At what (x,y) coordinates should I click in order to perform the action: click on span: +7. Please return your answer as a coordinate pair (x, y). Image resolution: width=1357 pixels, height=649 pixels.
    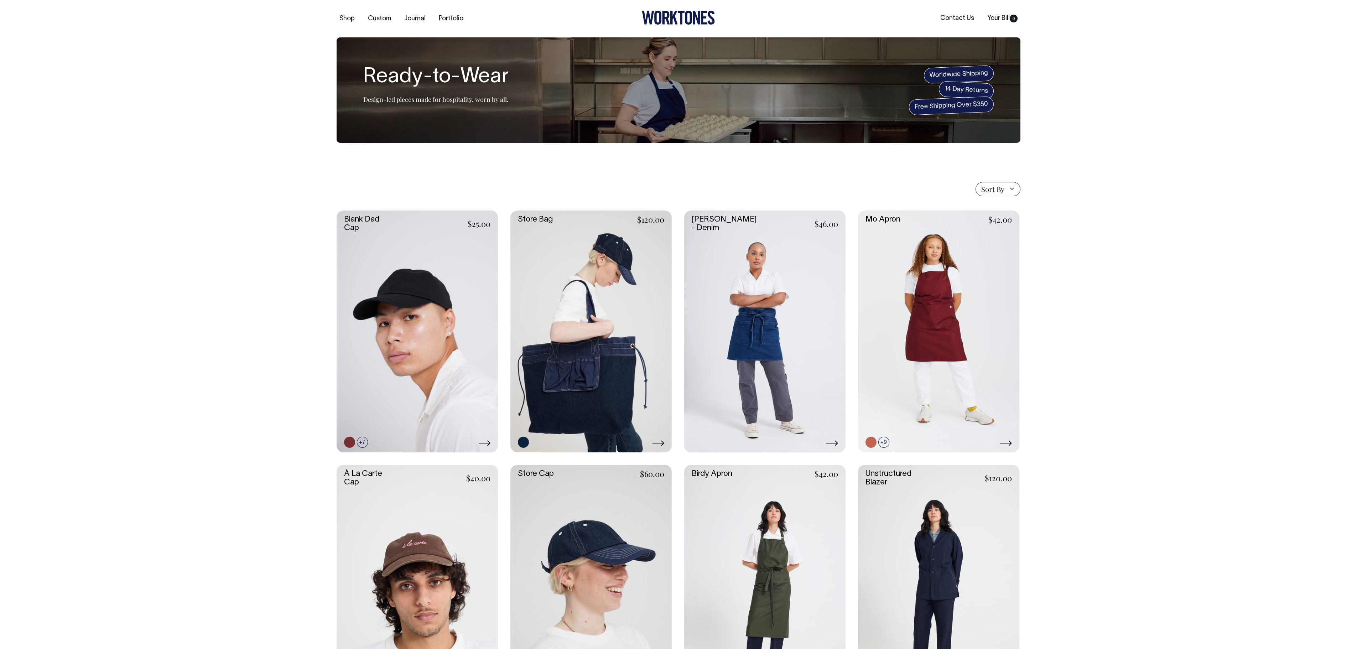
    Looking at the image, I should click on (362, 442).